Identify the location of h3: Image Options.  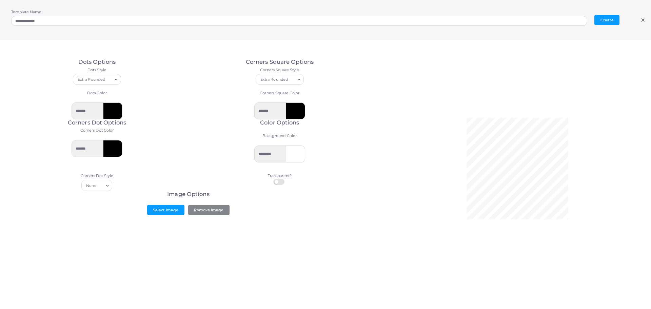
(189, 194).